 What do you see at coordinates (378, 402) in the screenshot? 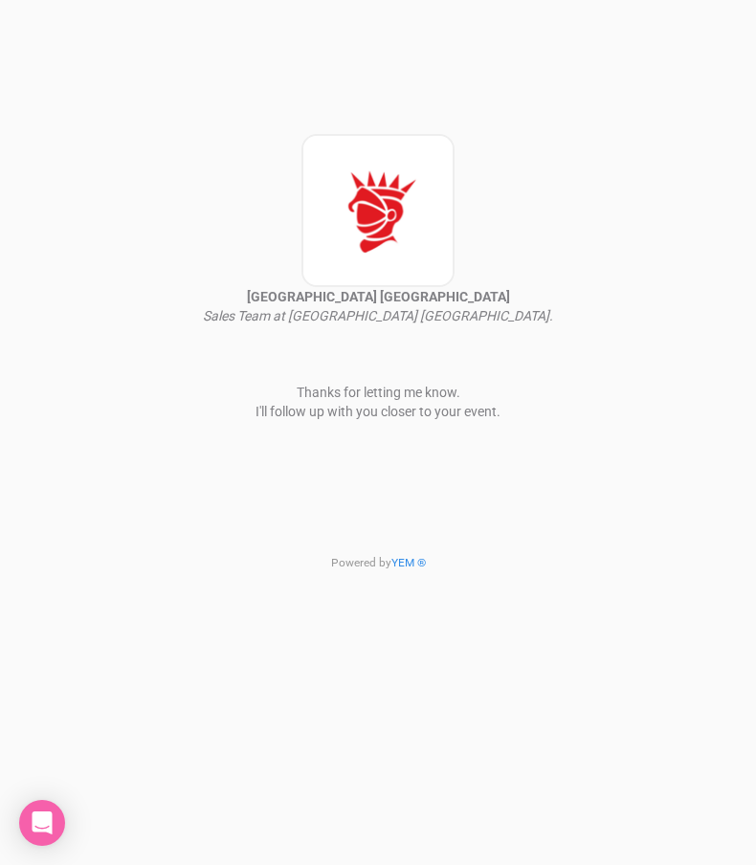
I see `p: Thanks for letting me know. I'll follow up with you closer to your event.` at bounding box center [378, 402].